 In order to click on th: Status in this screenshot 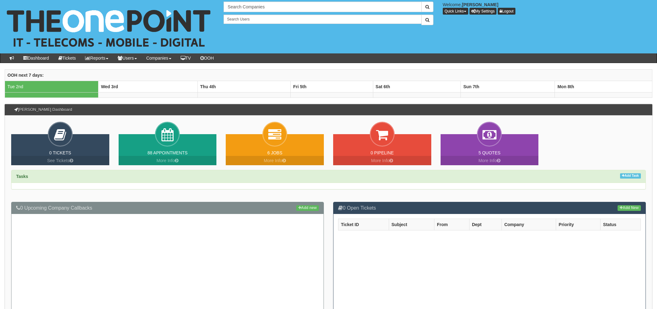, I will do `click(621, 225)`.